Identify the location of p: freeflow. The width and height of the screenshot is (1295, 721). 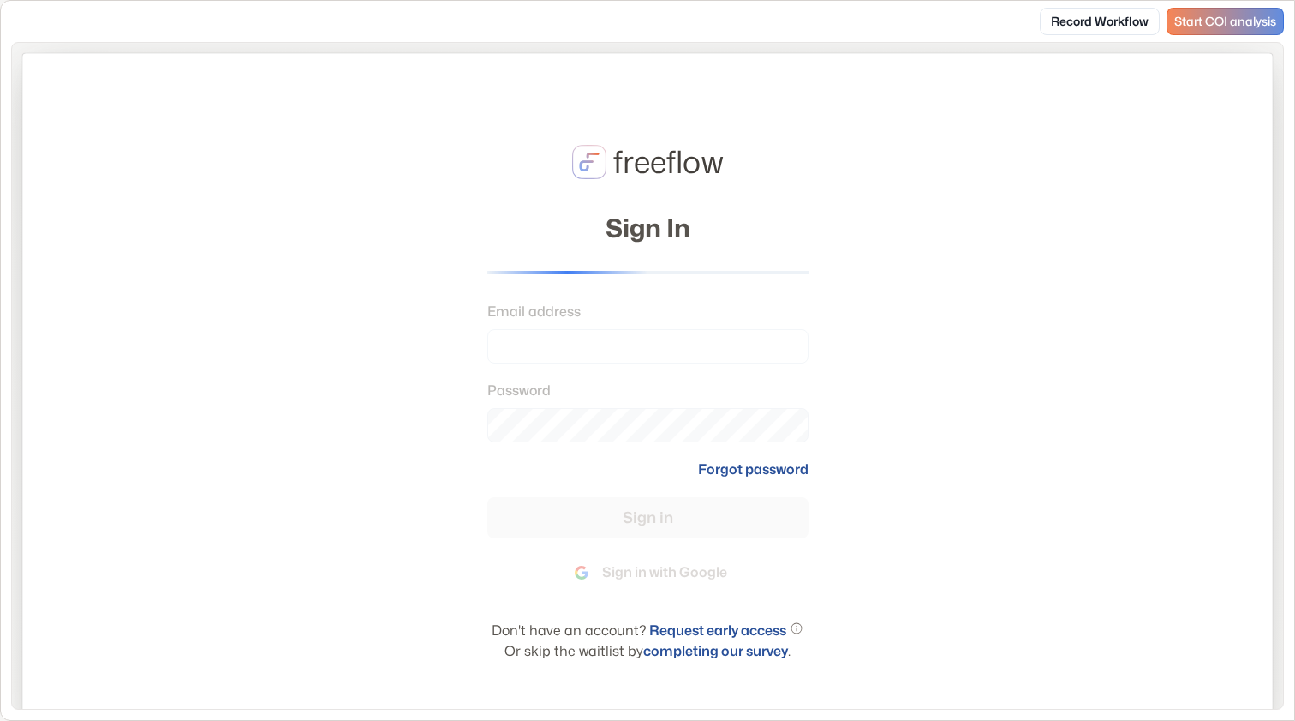
(668, 162).